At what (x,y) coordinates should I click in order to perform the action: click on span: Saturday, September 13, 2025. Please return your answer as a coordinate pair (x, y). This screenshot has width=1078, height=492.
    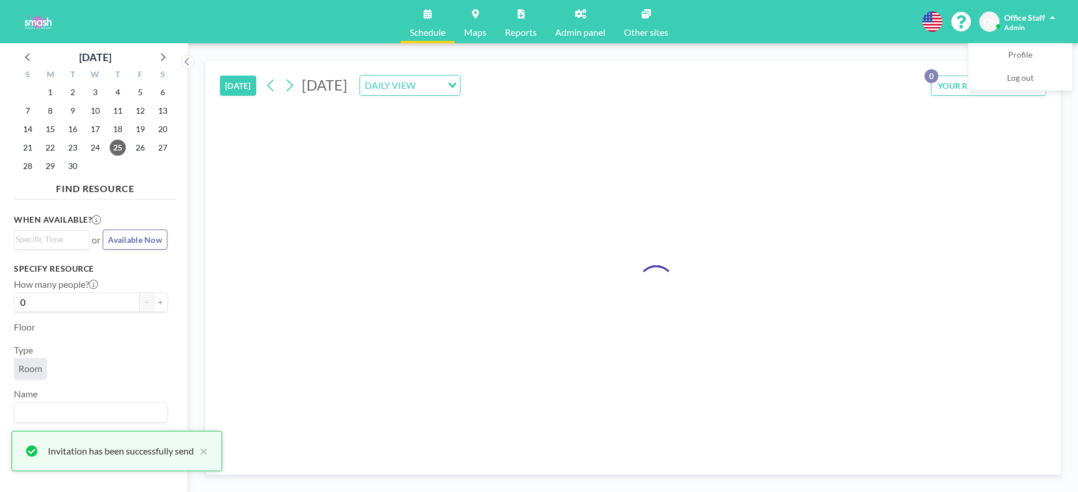
    Looking at the image, I should click on (163, 111).